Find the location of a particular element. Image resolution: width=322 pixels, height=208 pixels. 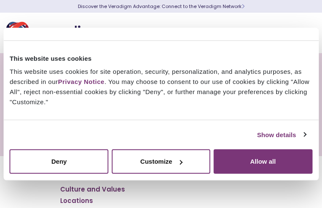

div: This website uses cookies is located at coordinates (161, 58).